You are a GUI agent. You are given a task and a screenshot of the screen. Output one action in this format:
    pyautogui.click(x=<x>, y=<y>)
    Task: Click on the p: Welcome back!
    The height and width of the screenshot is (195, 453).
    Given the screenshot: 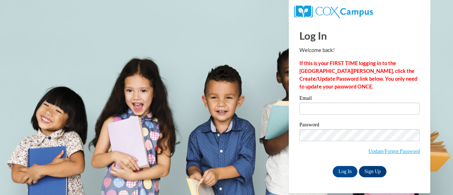 What is the action you would take?
    pyautogui.click(x=359, y=50)
    